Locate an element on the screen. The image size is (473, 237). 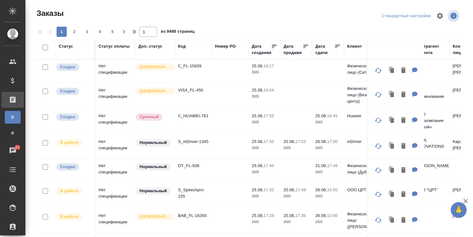
p: 17:48 is located at coordinates (300, 190).